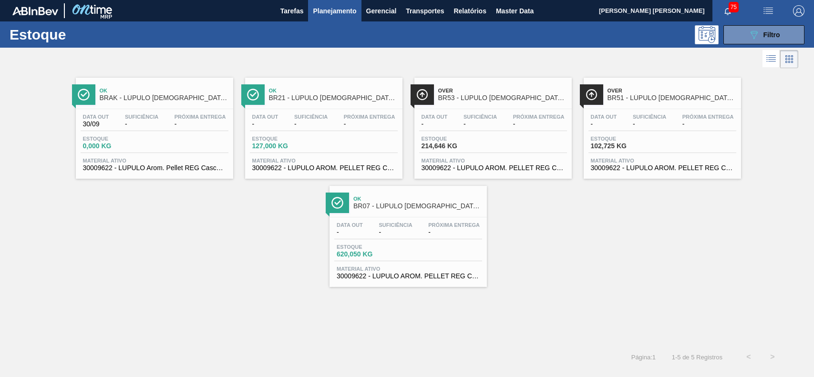 The image size is (814, 377). What do you see at coordinates (771, 35) in the screenshot?
I see `span: Filtro` at bounding box center [771, 35].